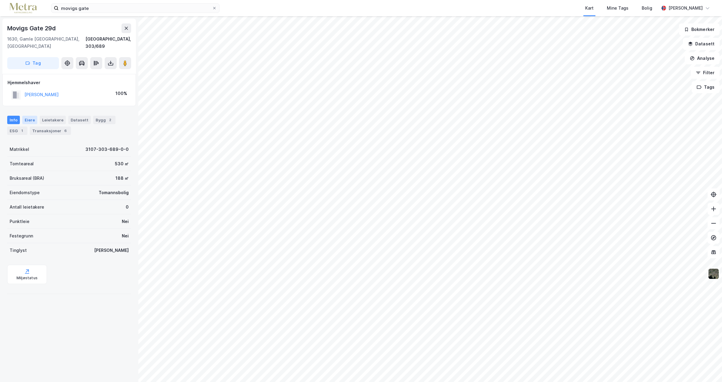  I want to click on button: Bokmerker, so click(699, 29).